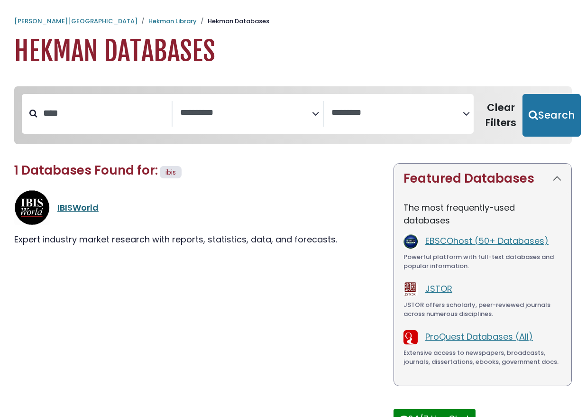  I want to click on h1: Hekman Databases, so click(293, 51).